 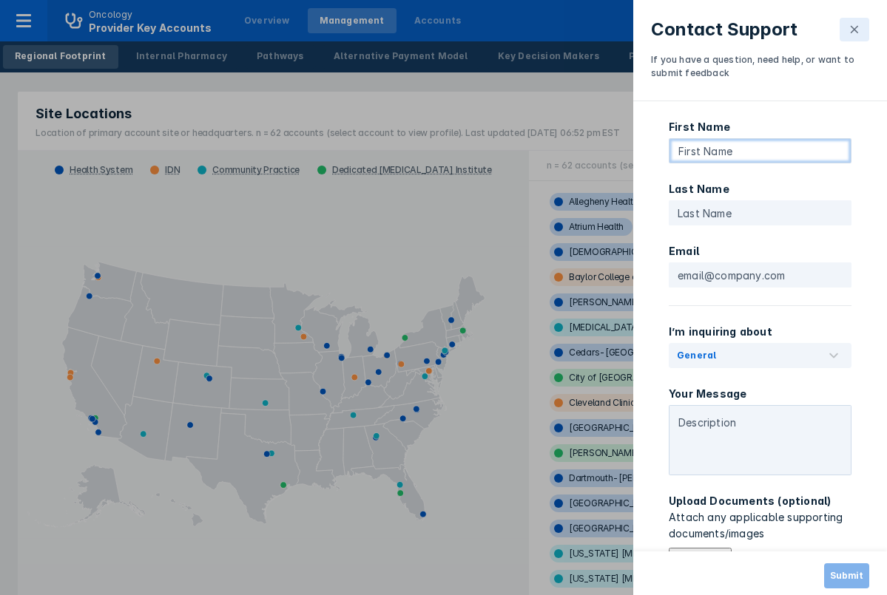 I want to click on input: General, so click(x=720, y=356).